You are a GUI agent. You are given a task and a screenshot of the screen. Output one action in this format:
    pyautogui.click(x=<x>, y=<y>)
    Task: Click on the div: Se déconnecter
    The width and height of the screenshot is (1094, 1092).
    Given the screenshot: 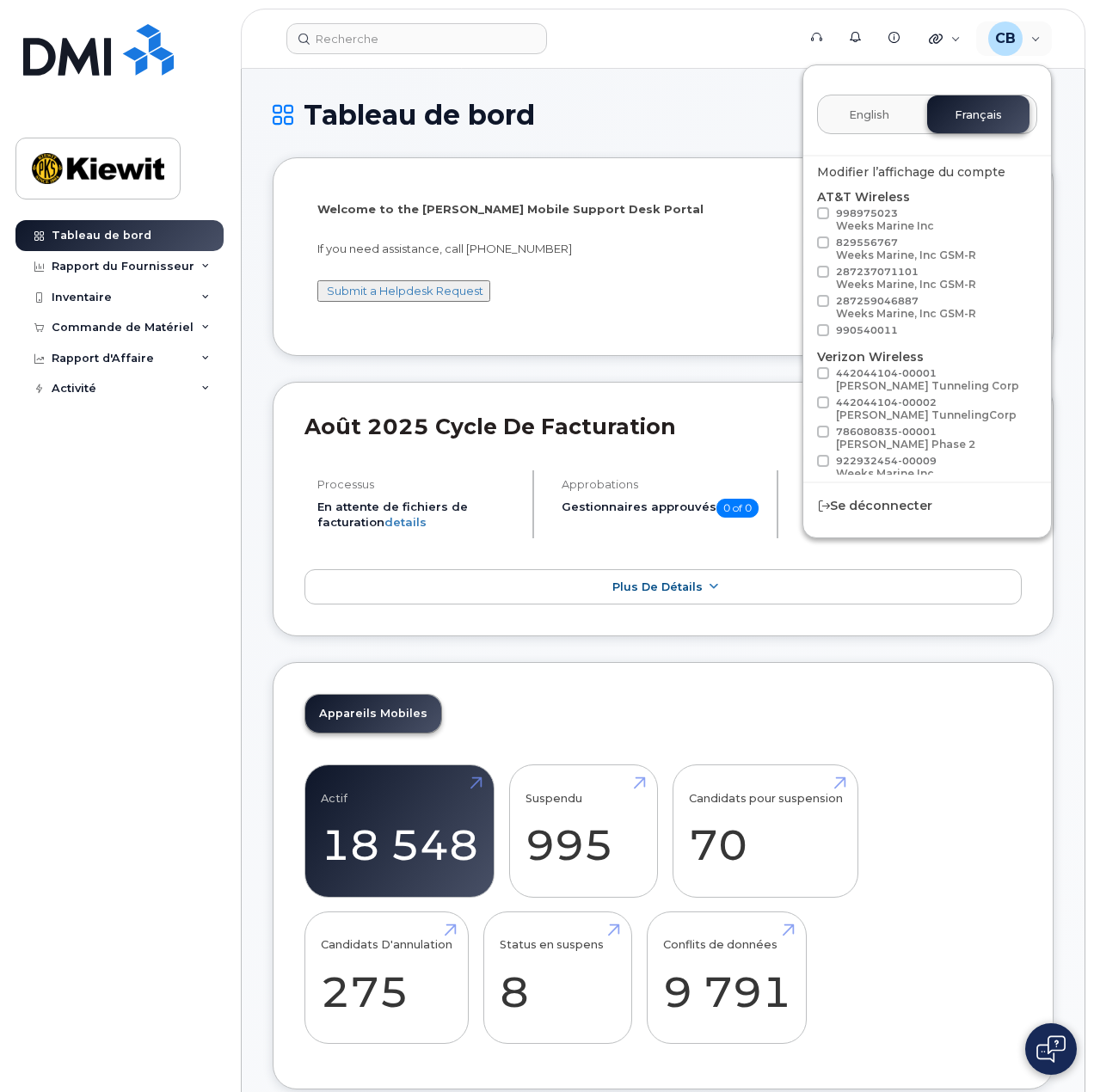 What is the action you would take?
    pyautogui.click(x=927, y=505)
    